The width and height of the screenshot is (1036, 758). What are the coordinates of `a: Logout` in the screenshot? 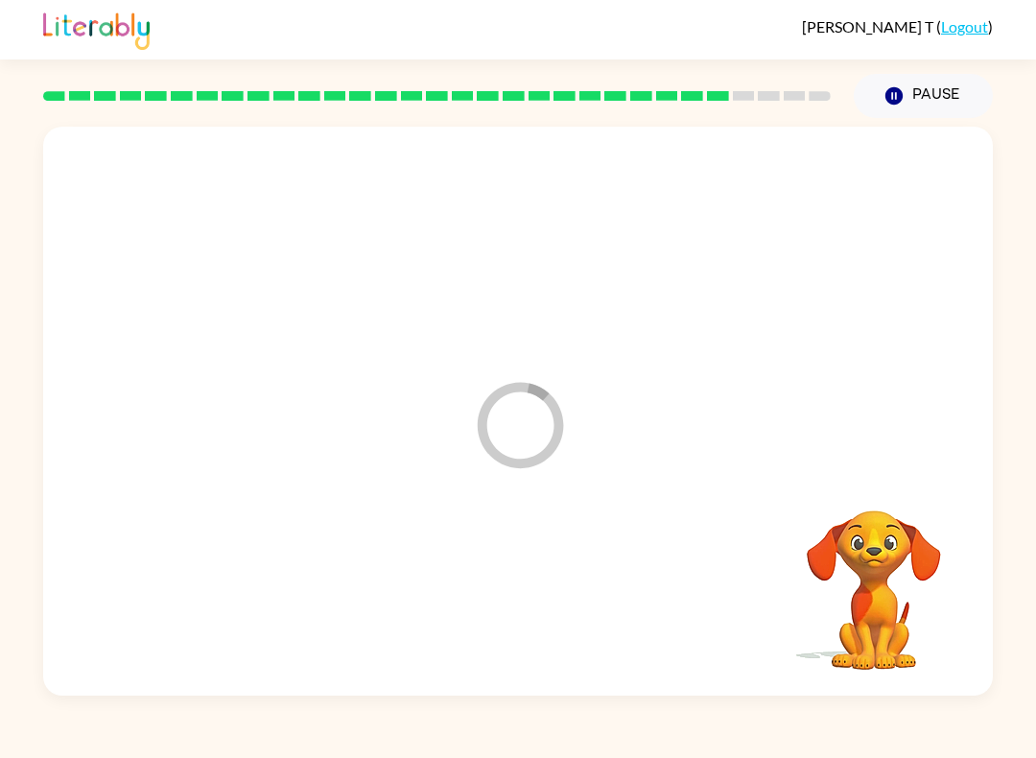 It's located at (964, 26).